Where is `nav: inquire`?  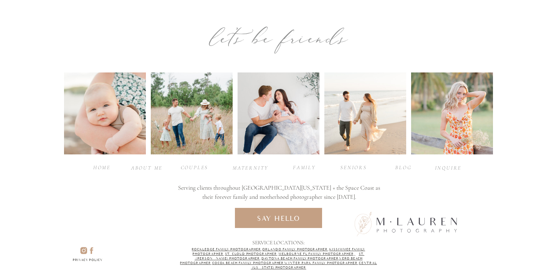
nav: inquire is located at coordinates (457, 34).